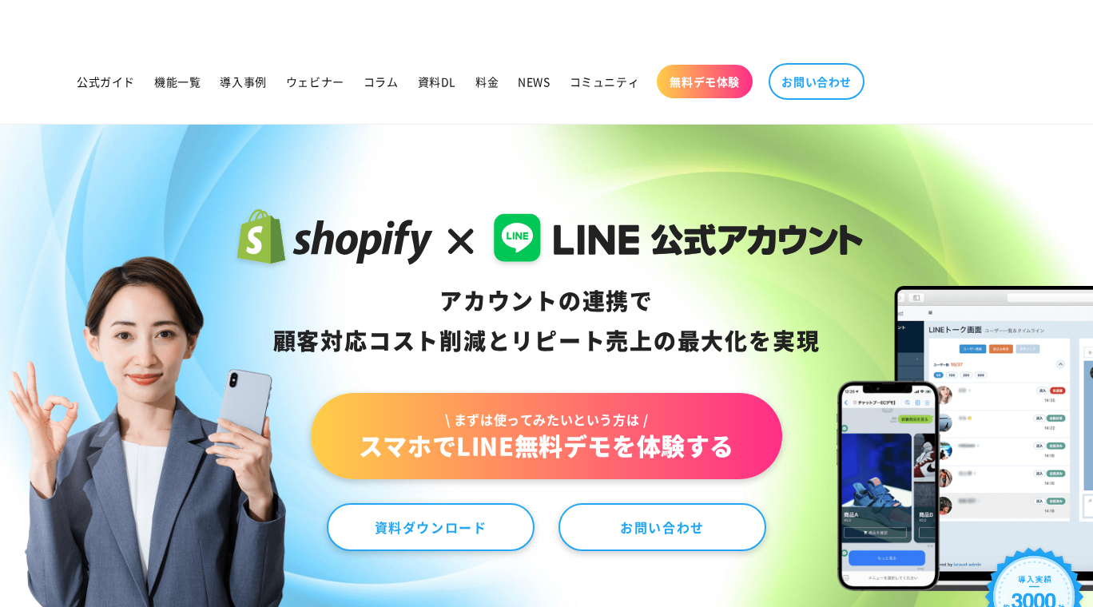 This screenshot has height=607, width=1093. I want to click on span: NEWS, so click(534, 81).